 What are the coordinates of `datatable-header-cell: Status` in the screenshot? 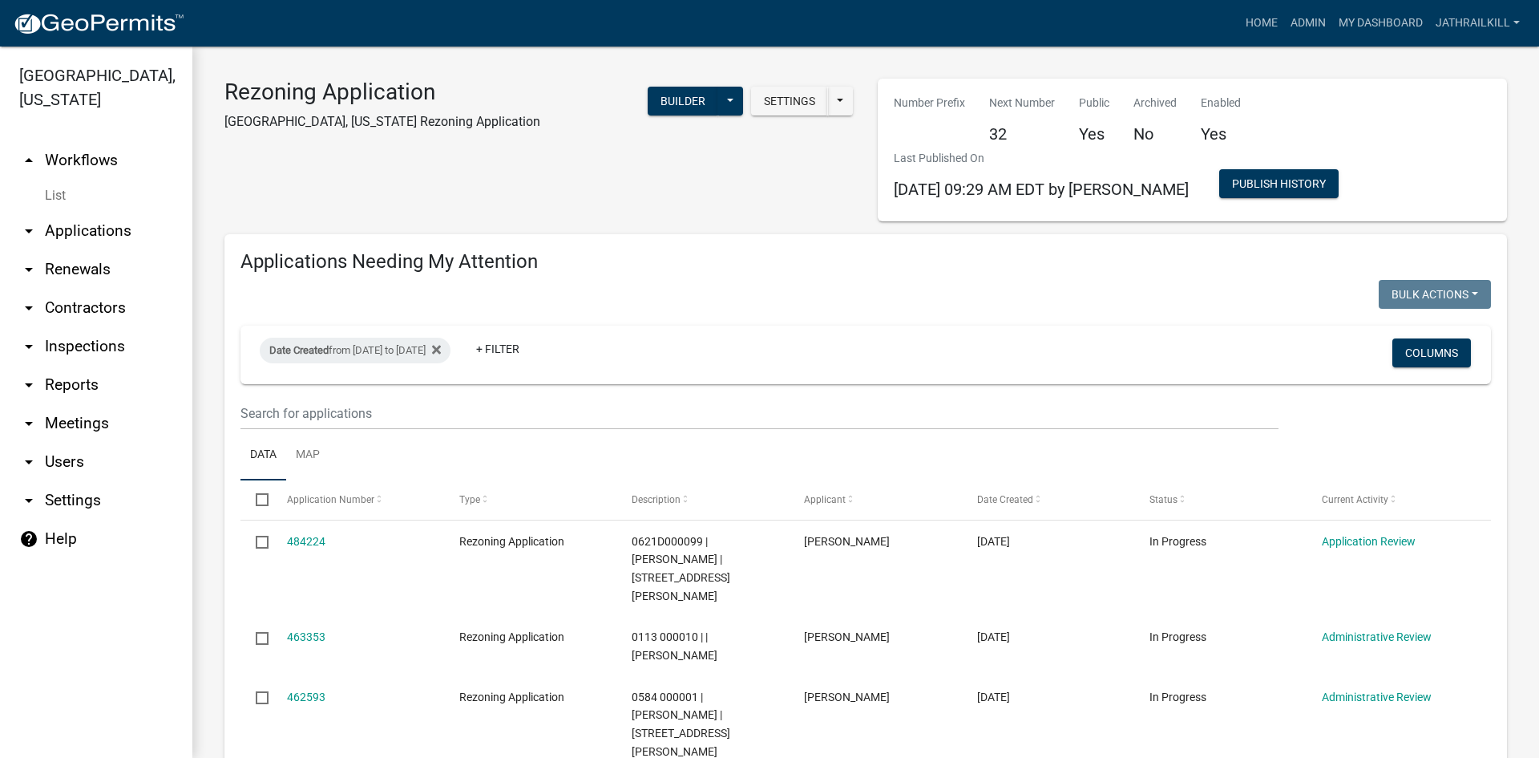 It's located at (1220, 500).